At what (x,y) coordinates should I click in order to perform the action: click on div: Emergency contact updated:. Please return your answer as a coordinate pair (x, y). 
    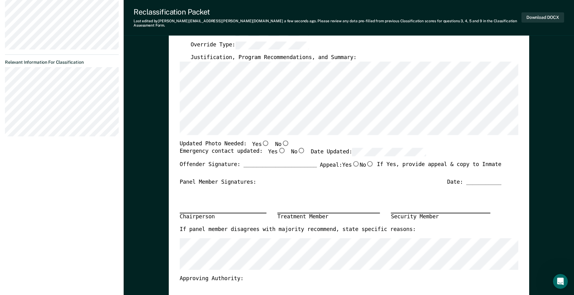
    Looking at the image, I should click on (303, 154).